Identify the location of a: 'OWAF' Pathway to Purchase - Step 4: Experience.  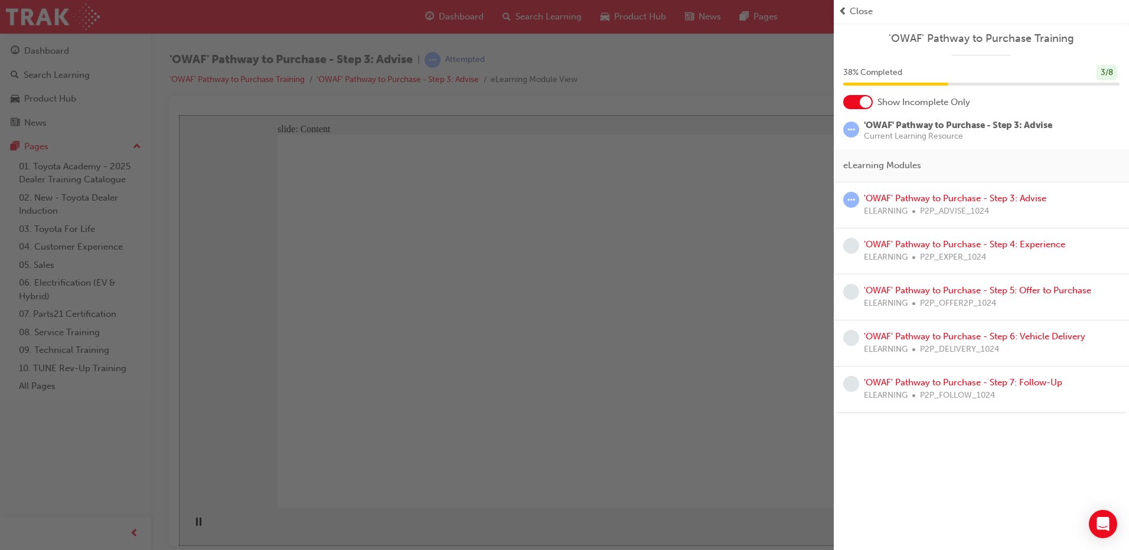
(964, 244).